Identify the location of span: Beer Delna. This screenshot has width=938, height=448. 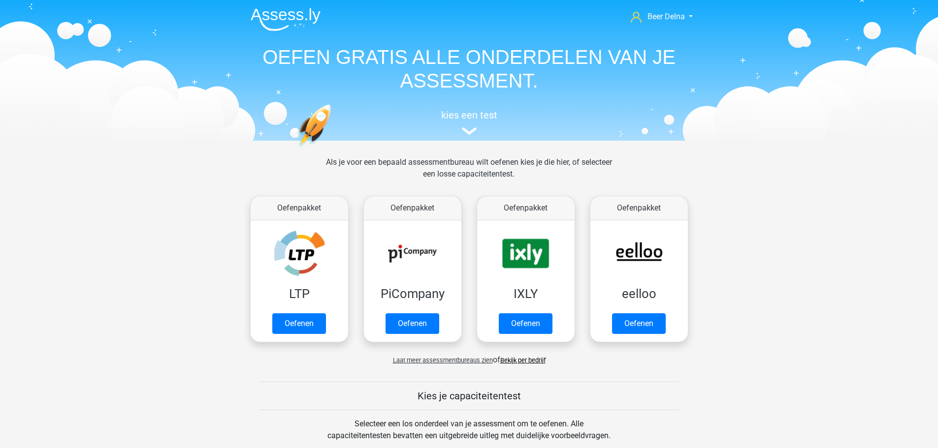
(666, 16).